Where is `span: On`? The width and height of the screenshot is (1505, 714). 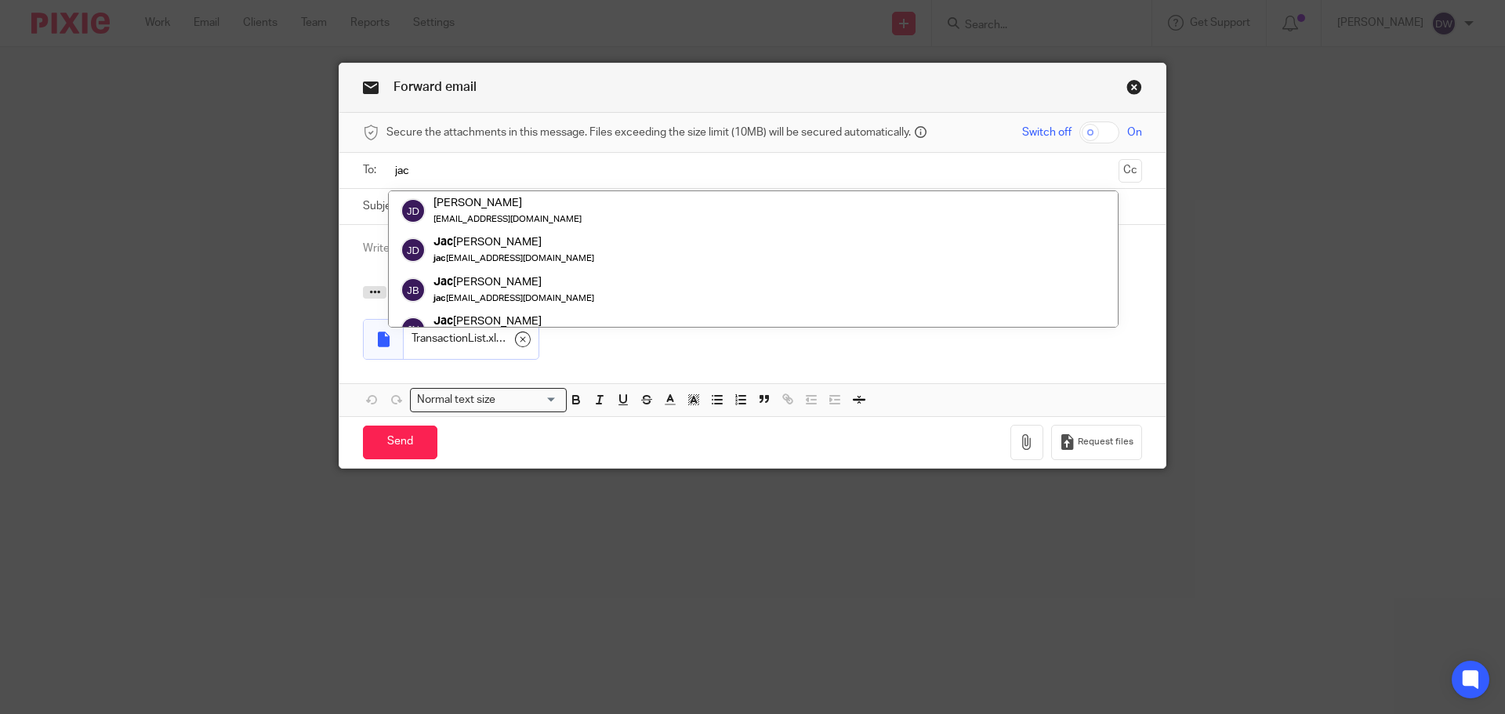 span: On is located at coordinates (1134, 132).